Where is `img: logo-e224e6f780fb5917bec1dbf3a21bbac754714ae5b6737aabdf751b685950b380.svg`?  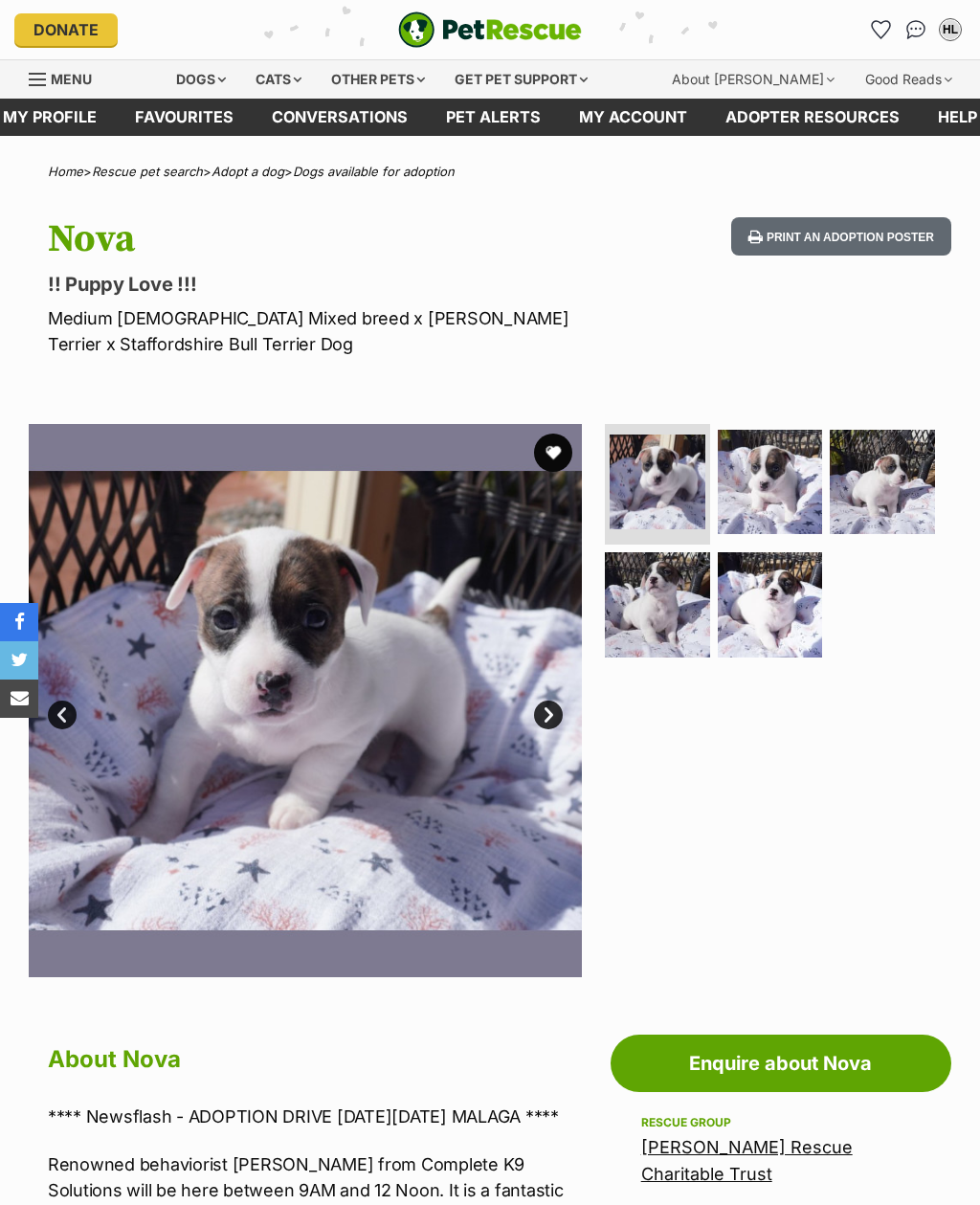
img: logo-e224e6f780fb5917bec1dbf3a21bbac754714ae5b6737aabdf751b685950b380.svg is located at coordinates (490, 30).